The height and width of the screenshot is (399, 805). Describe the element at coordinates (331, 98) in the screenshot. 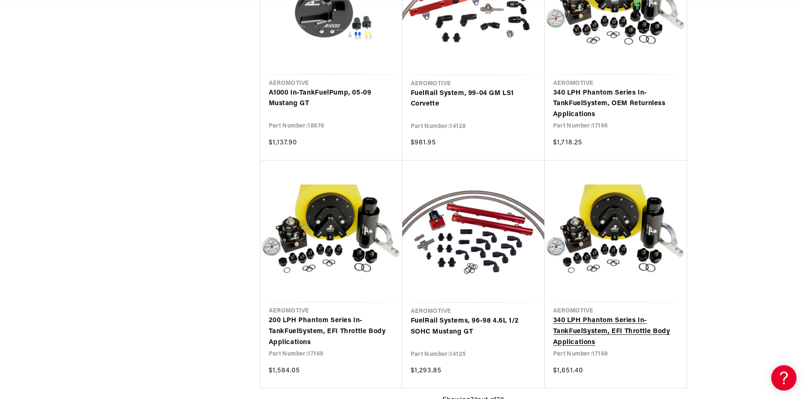

I see `a: A1000 In-TankFuelPump, 05-09 Mustang GT` at that location.